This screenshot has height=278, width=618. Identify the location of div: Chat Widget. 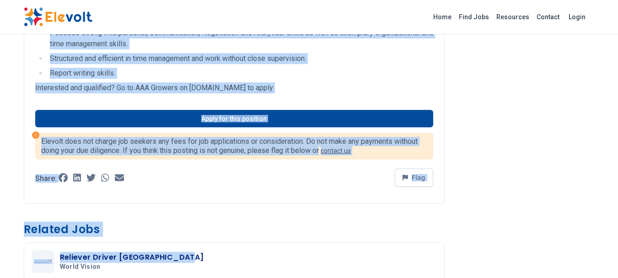
(595, 256).